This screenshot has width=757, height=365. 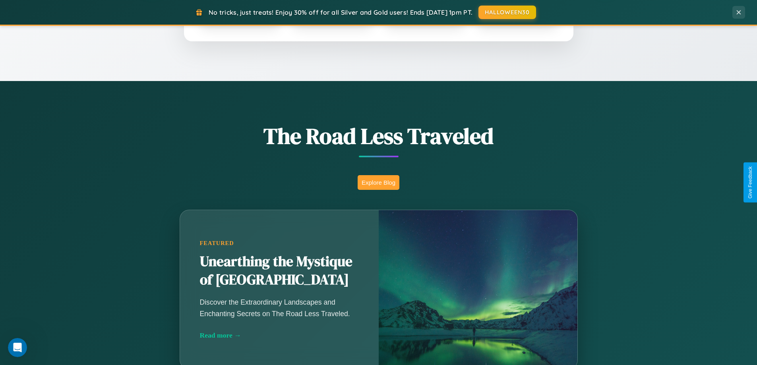 I want to click on h1: The Road Less Traveled, so click(x=379, y=136).